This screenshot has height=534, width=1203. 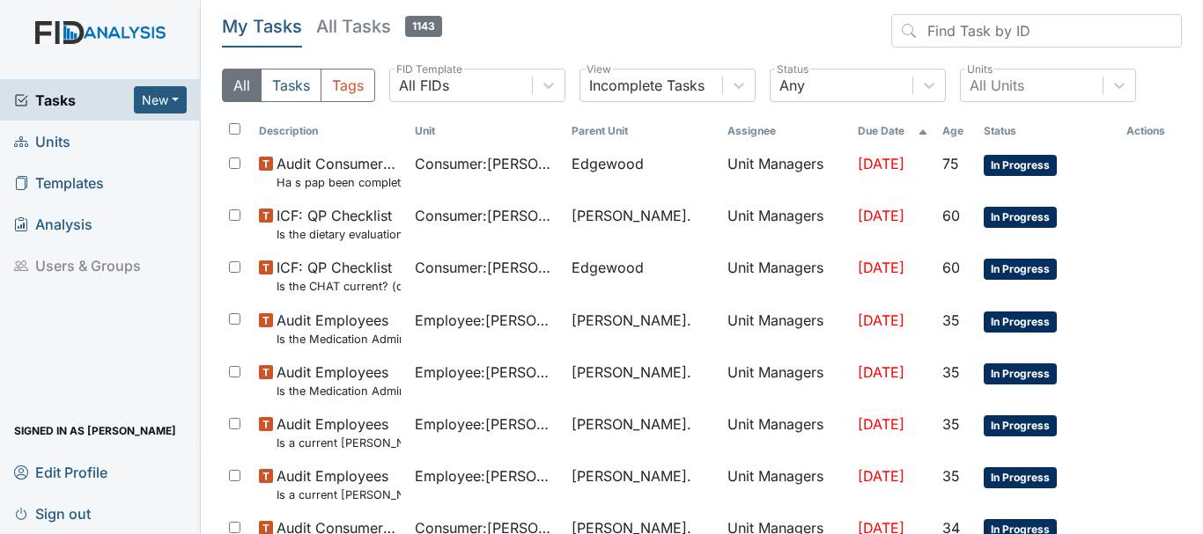 What do you see at coordinates (646, 85) in the screenshot?
I see `div: Incomplete Tasks` at bounding box center [646, 85].